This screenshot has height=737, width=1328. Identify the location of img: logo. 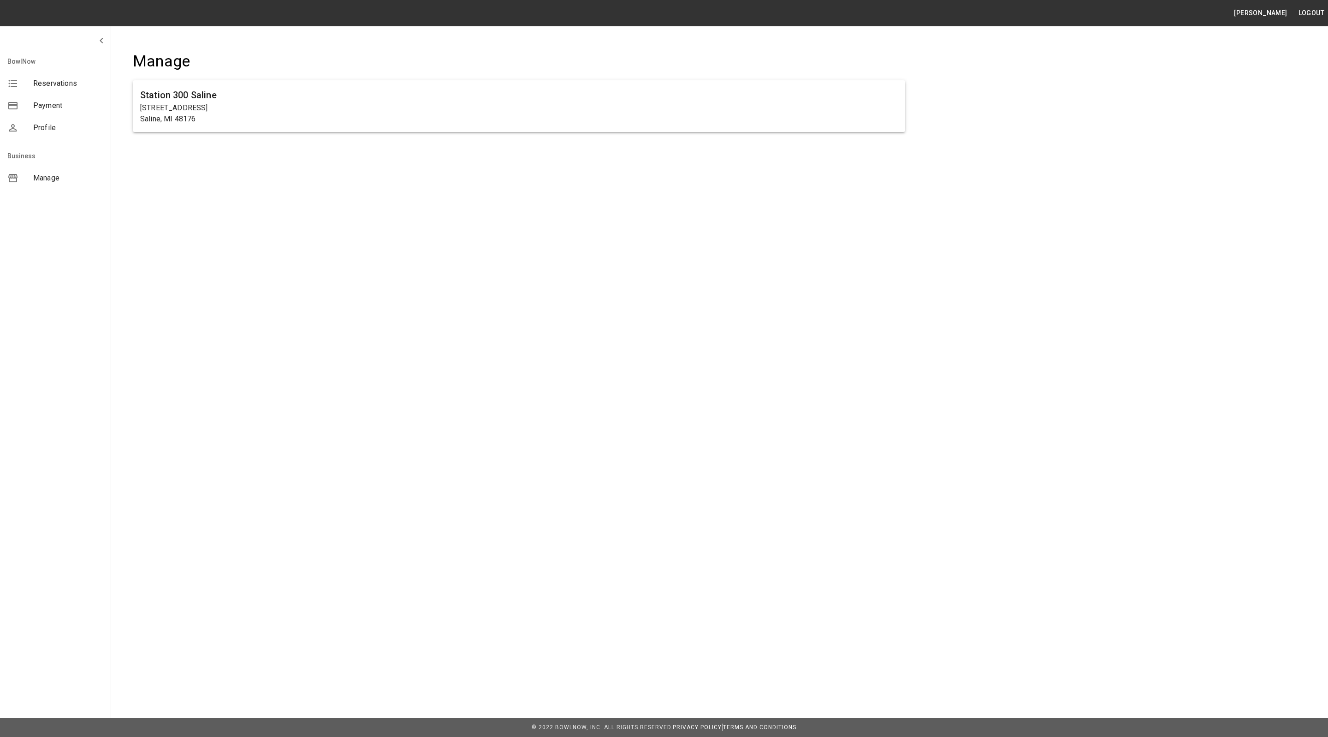
(30, 13).